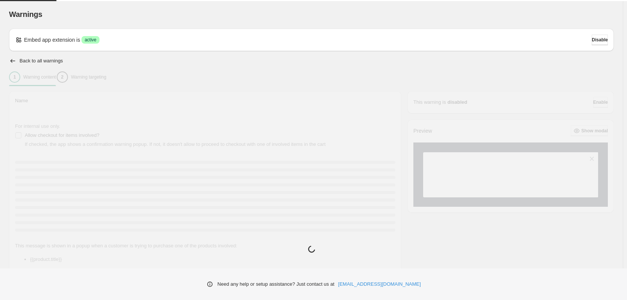 Image resolution: width=627 pixels, height=300 pixels. Describe the element at coordinates (52, 40) in the screenshot. I see `p: Embed app extension is` at that location.